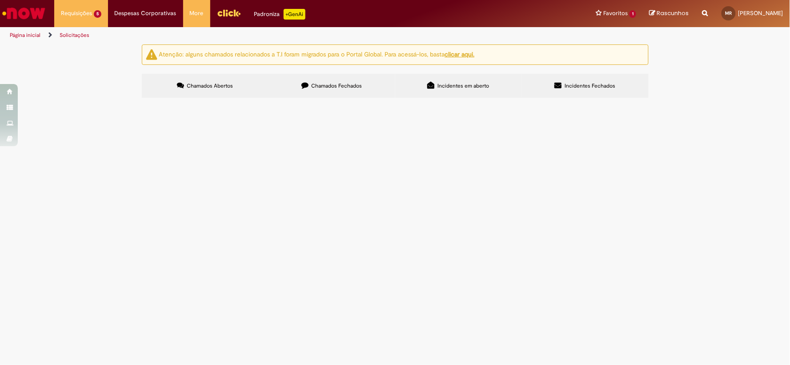  I want to click on span: Chamados Abertos, so click(210, 86).